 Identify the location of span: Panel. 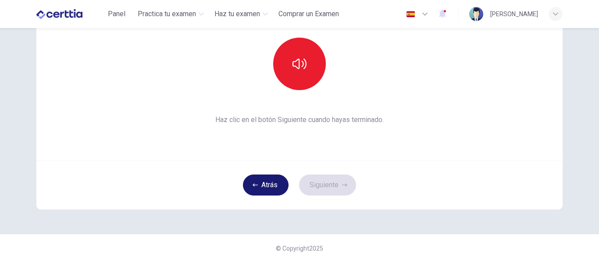
(117, 14).